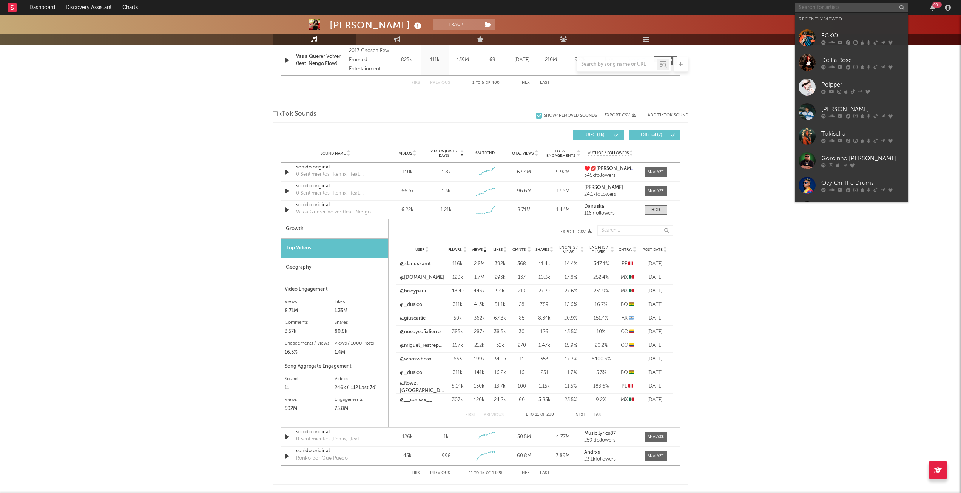 The height and width of the screenshot is (493, 961). What do you see at coordinates (863, 60) in the screenshot?
I see `div: De La Rose` at bounding box center [863, 60].